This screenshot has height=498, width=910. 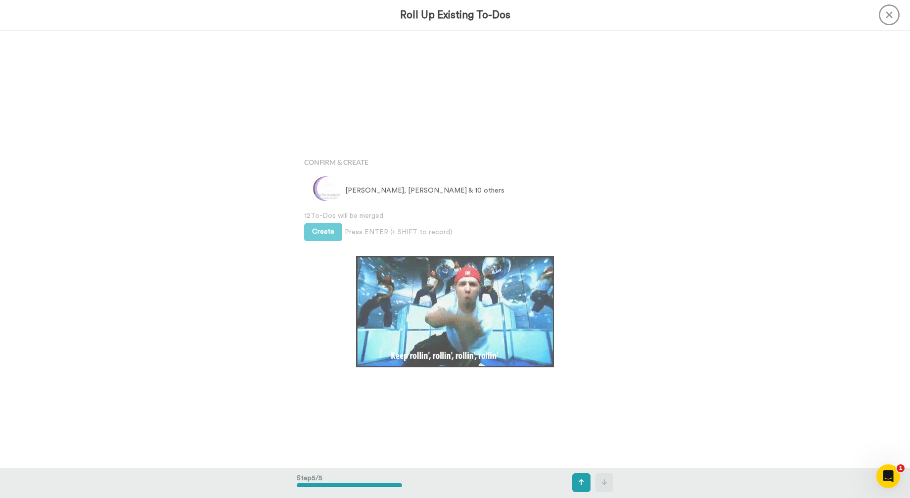 I want to click on h4: Confirm & Create, so click(x=455, y=162).